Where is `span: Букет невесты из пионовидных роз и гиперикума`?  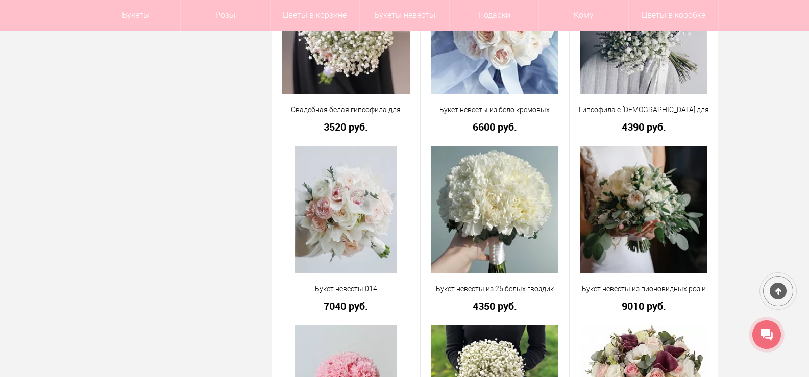 span: Букет невесты из пионовидных роз и гиперикума is located at coordinates (643, 289).